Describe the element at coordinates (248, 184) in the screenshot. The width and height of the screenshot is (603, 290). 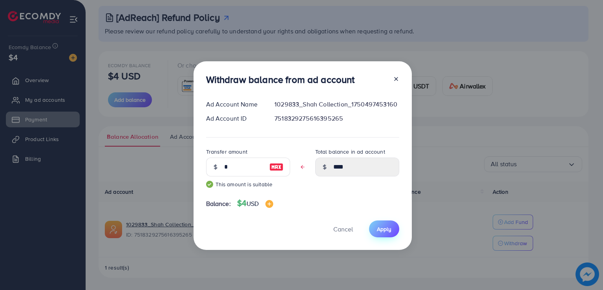
I see `small: This amount is suitable` at that location.